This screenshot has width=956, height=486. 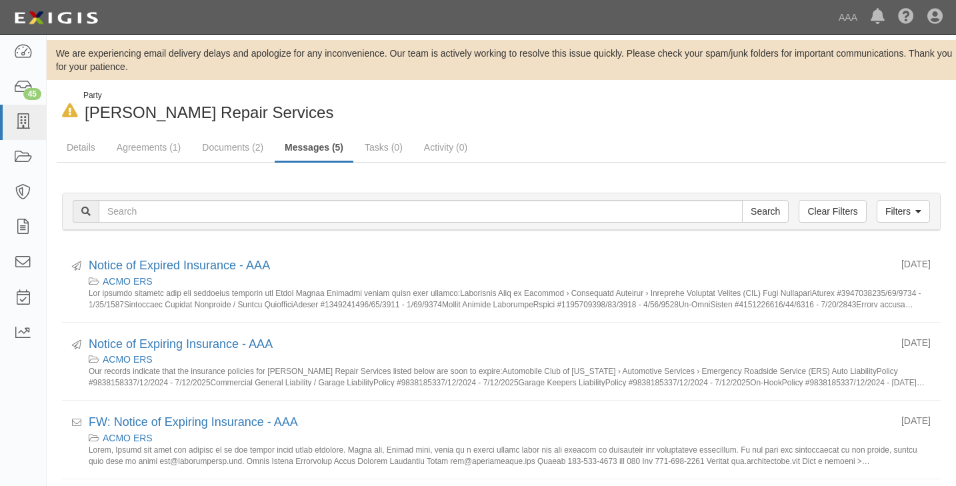 What do you see at coordinates (193, 422) in the screenshot?
I see `a: FW: Notice of Expiring Insurance - AAA` at bounding box center [193, 422].